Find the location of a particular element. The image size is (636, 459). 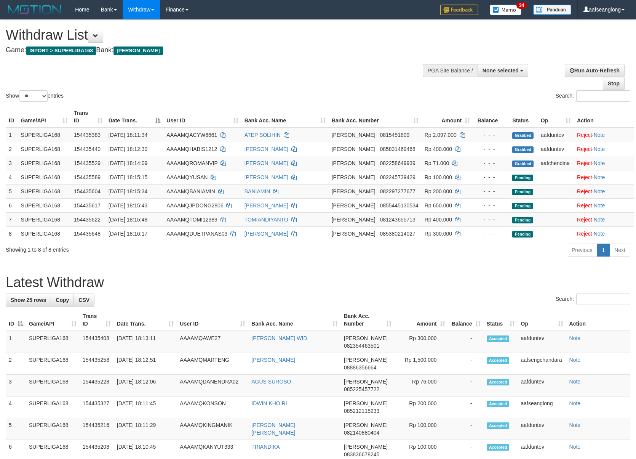

span: Show 25 rows is located at coordinates (28, 300).